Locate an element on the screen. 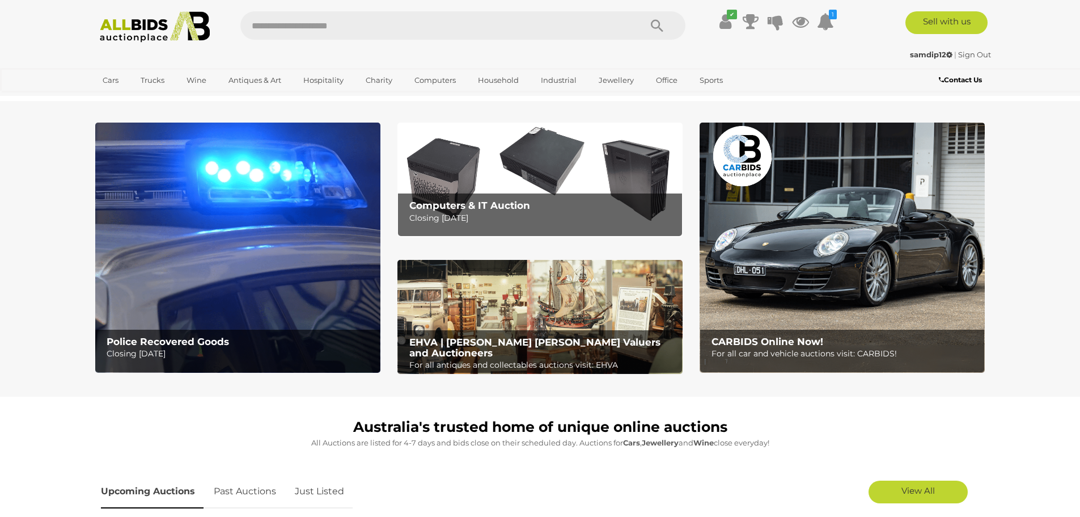 Image resolution: width=1080 pixels, height=517 pixels. img: Computers & IT Auction is located at coordinates (540, 179).